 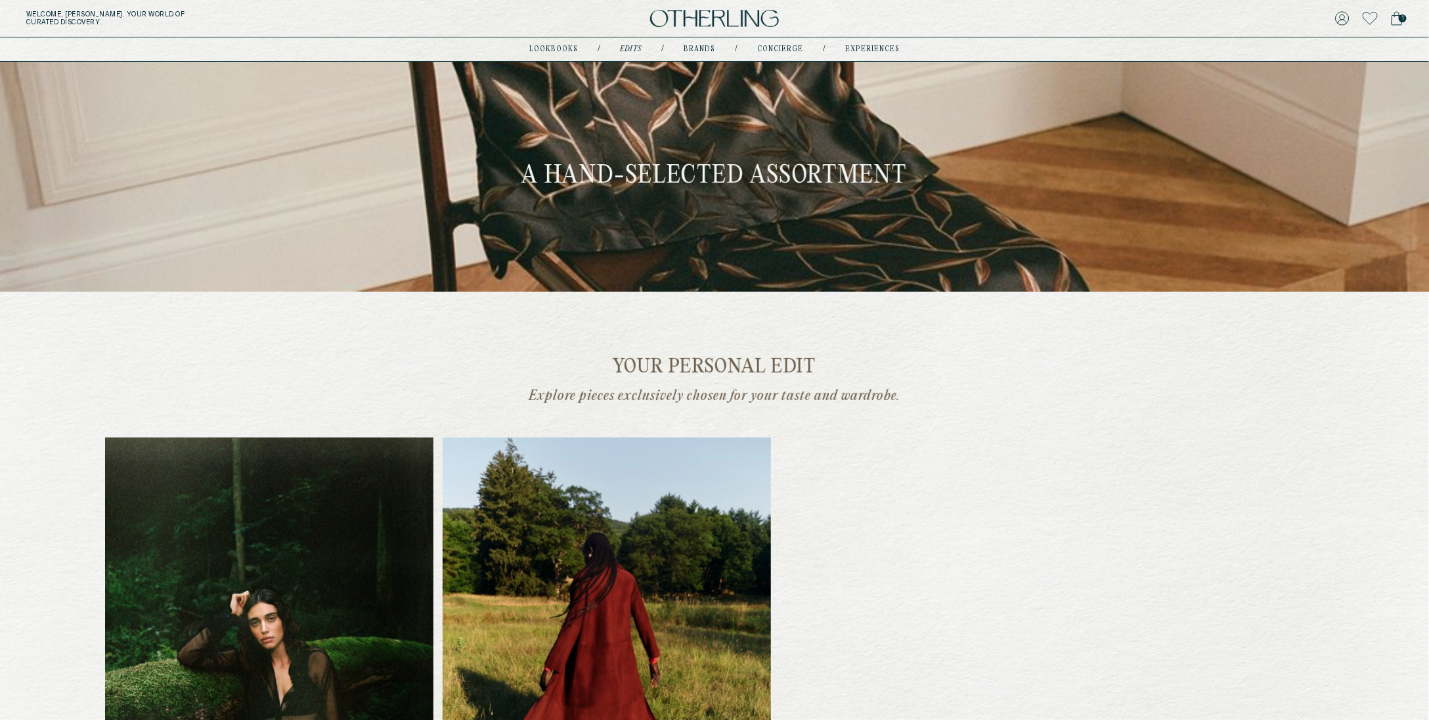 What do you see at coordinates (714, 18) in the screenshot?
I see `img: logo` at bounding box center [714, 18].